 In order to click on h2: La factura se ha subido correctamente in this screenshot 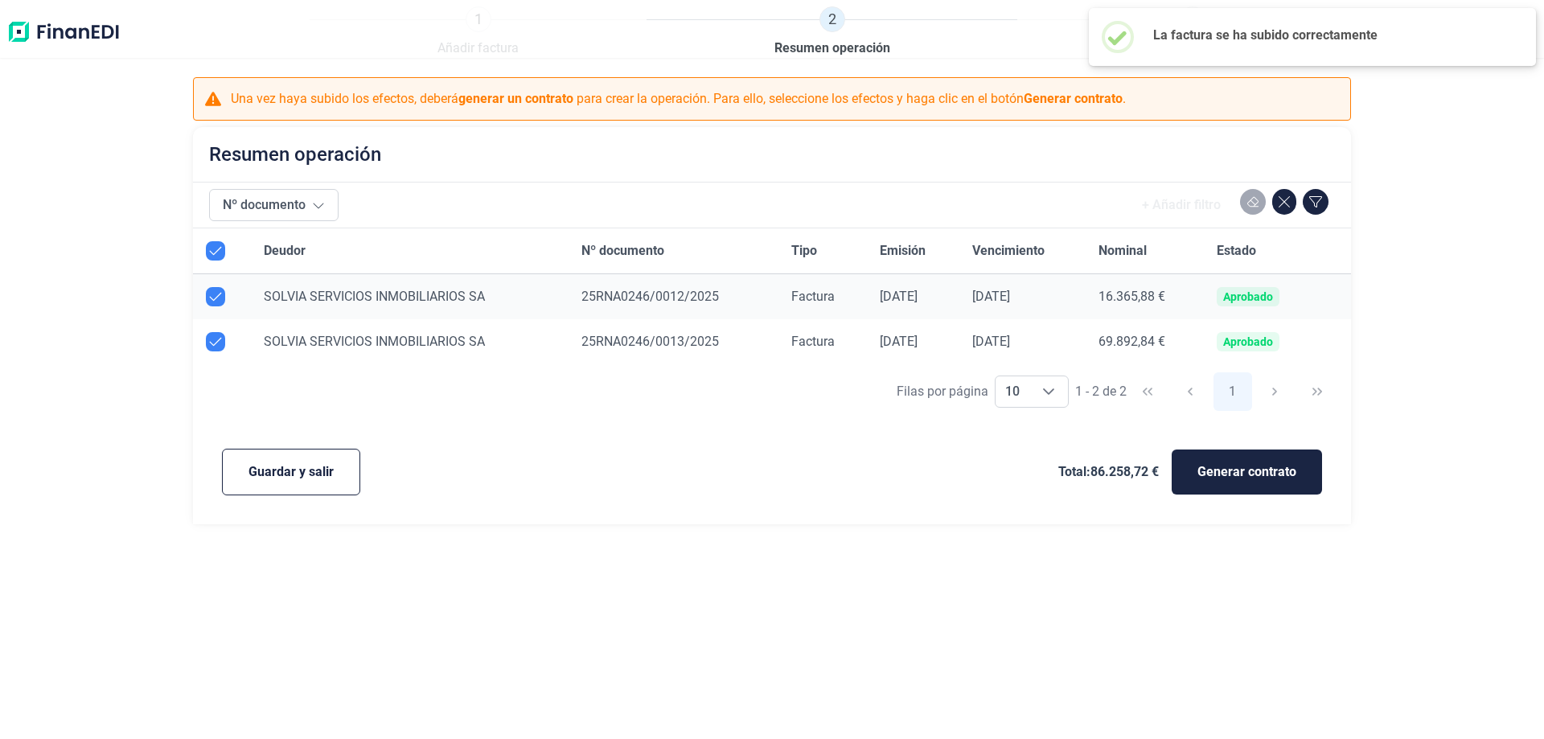, I will do `click(1332, 35)`.